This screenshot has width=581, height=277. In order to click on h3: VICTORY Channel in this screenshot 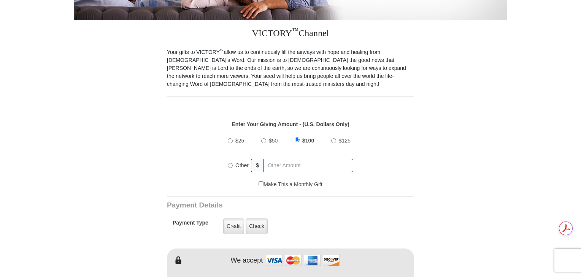, I will do `click(290, 34)`.